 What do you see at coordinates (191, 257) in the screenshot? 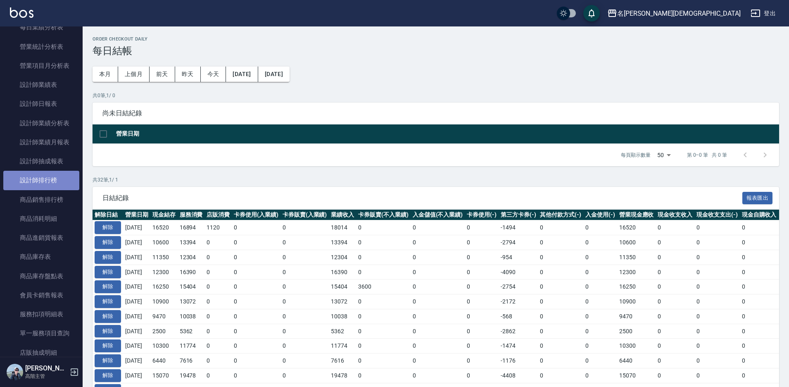
I see `td: 12304` at bounding box center [191, 257].